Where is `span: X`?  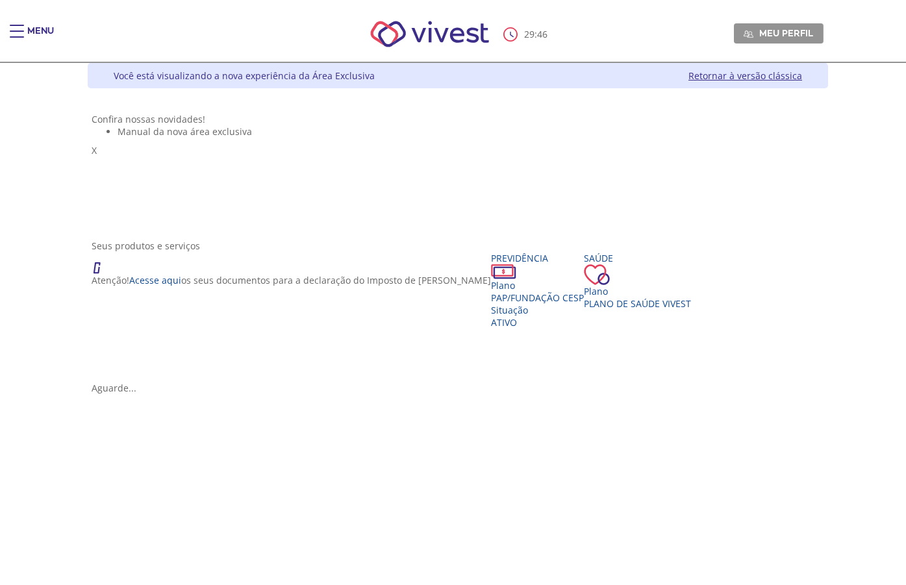 span: X is located at coordinates (94, 150).